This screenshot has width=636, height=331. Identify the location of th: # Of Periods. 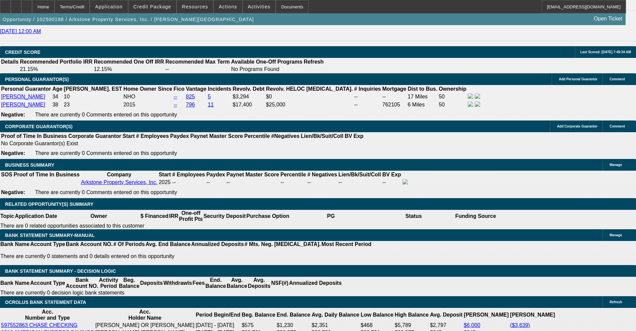
(129, 244).